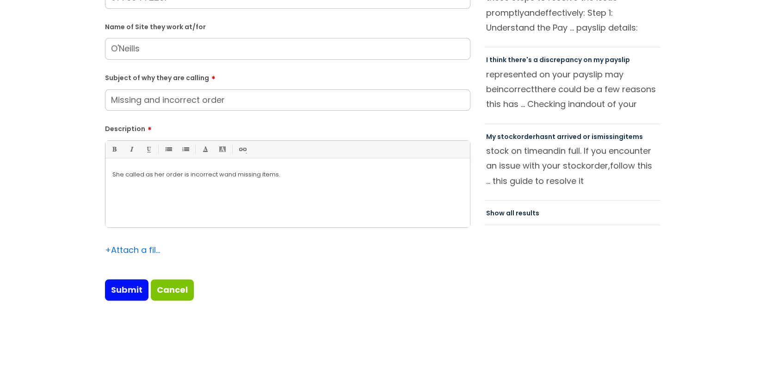 The height and width of the screenshot is (365, 765). I want to click on p: represented on your payslip may be there could be a few reasons this has ... Checking in out of y..., so click(572, 89).